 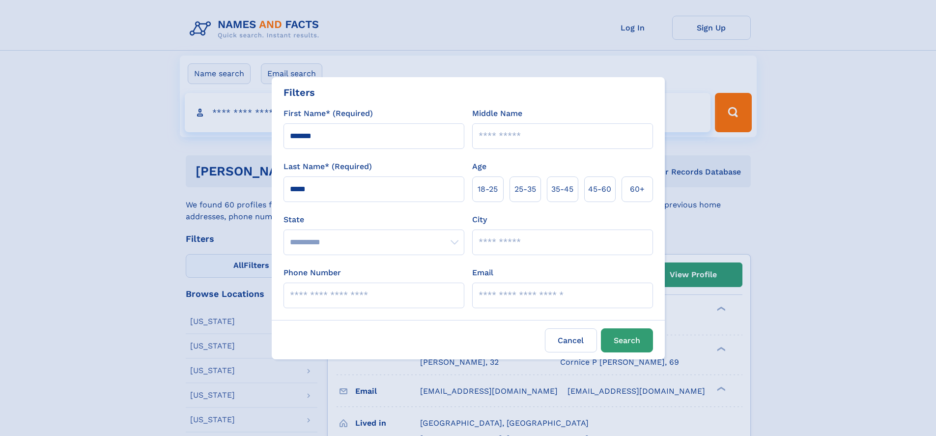 What do you see at coordinates (571, 340) in the screenshot?
I see `label: Cancel` at bounding box center [571, 340].